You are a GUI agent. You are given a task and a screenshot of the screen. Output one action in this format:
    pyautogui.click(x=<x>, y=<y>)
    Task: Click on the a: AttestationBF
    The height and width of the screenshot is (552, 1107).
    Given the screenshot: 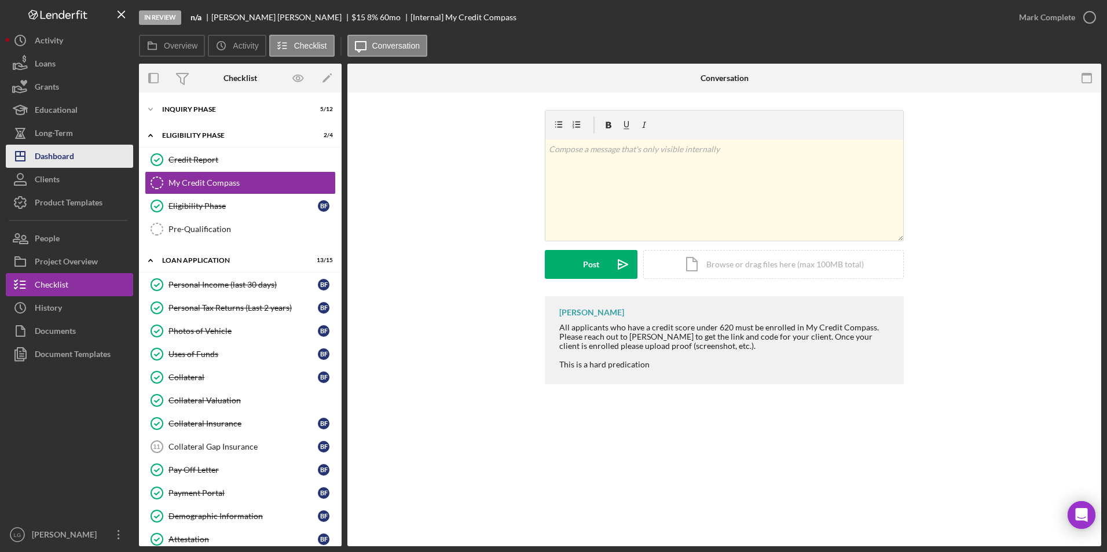 What is the action you would take?
    pyautogui.click(x=240, y=540)
    